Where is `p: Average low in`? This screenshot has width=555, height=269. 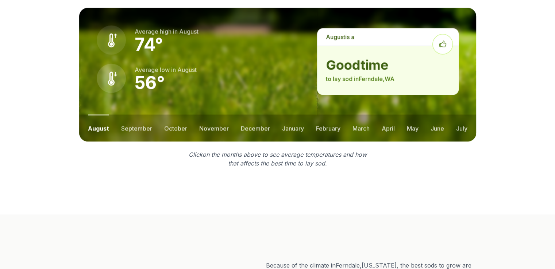 p: Average low in is located at coordinates (166, 70).